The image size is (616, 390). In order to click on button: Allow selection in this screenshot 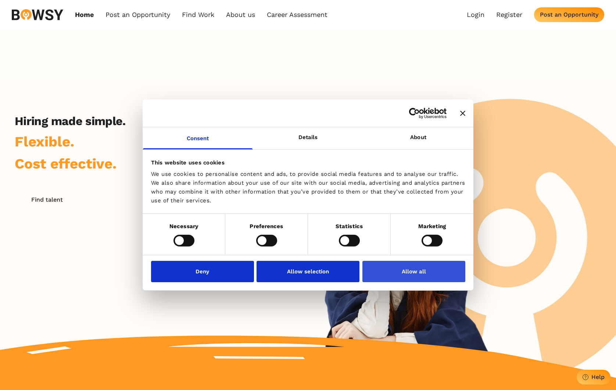, I will do `click(308, 271)`.